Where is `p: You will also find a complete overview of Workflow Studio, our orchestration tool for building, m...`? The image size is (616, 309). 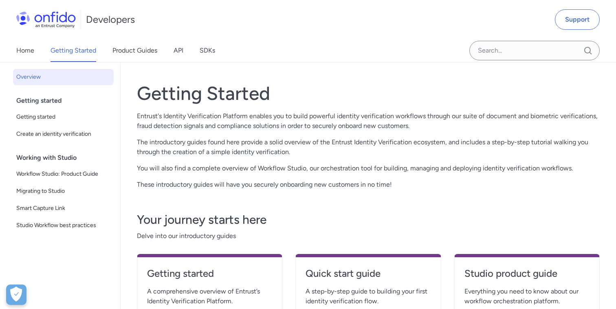 p: You will also find a complete overview of Workflow Studio, our orchestration tool for building, m... is located at coordinates (368, 168).